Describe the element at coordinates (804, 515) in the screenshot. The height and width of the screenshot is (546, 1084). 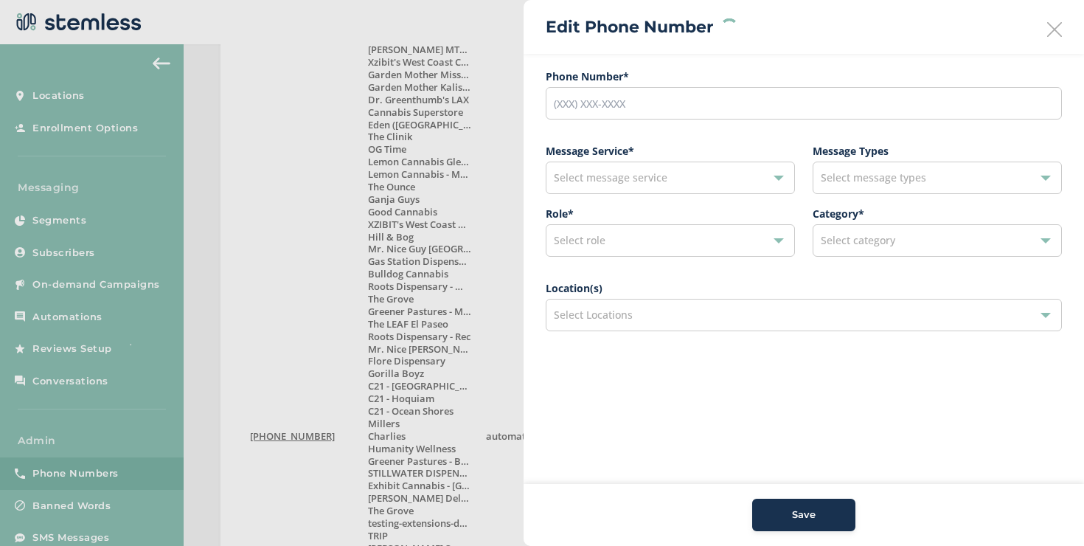
I see `button: Save` at that location.